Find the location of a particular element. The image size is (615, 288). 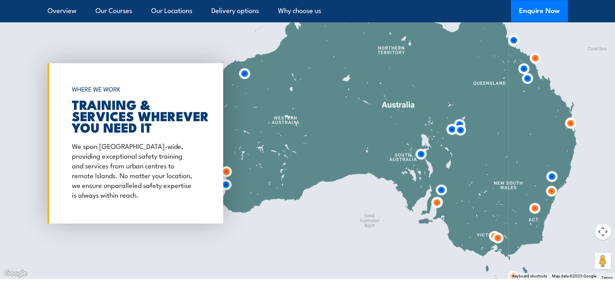

h6: WHERE WE WORK is located at coordinates (133, 89).